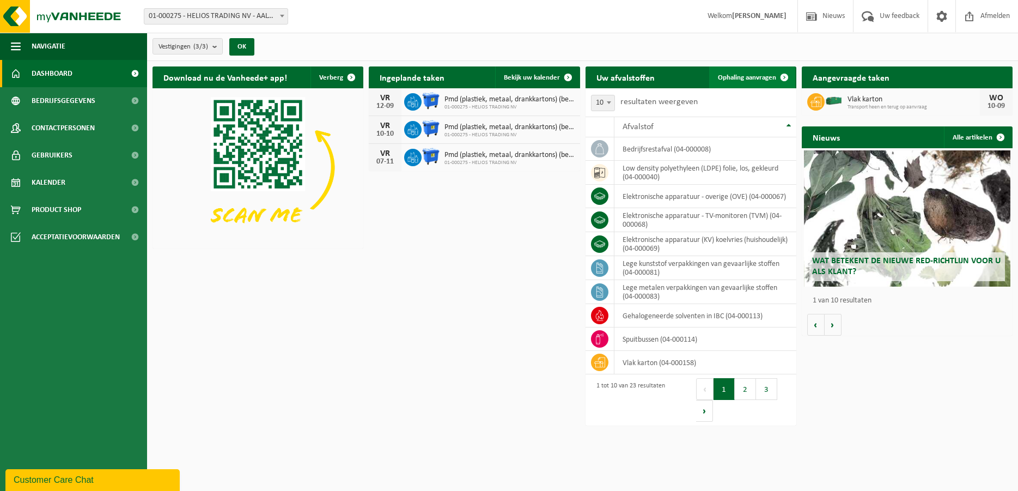 The width and height of the screenshot is (1018, 491). What do you see at coordinates (56, 210) in the screenshot?
I see `span: Product Shop` at bounding box center [56, 210].